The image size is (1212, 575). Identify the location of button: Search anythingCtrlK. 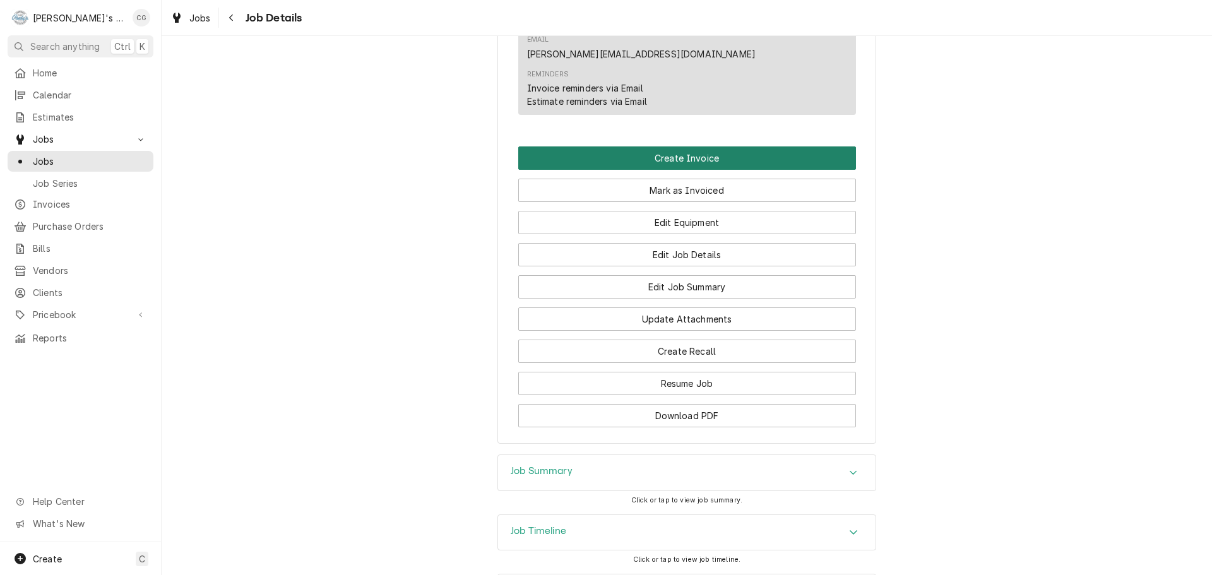
(80, 46).